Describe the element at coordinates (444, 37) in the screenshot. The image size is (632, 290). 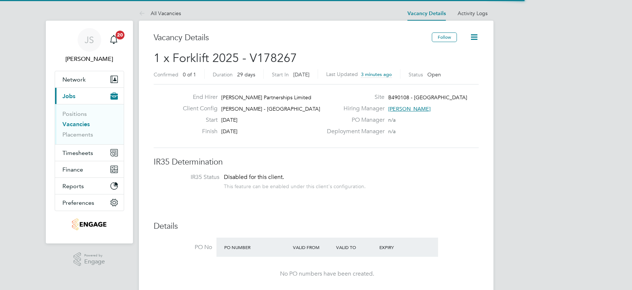
I see `button: Follow` at that location.